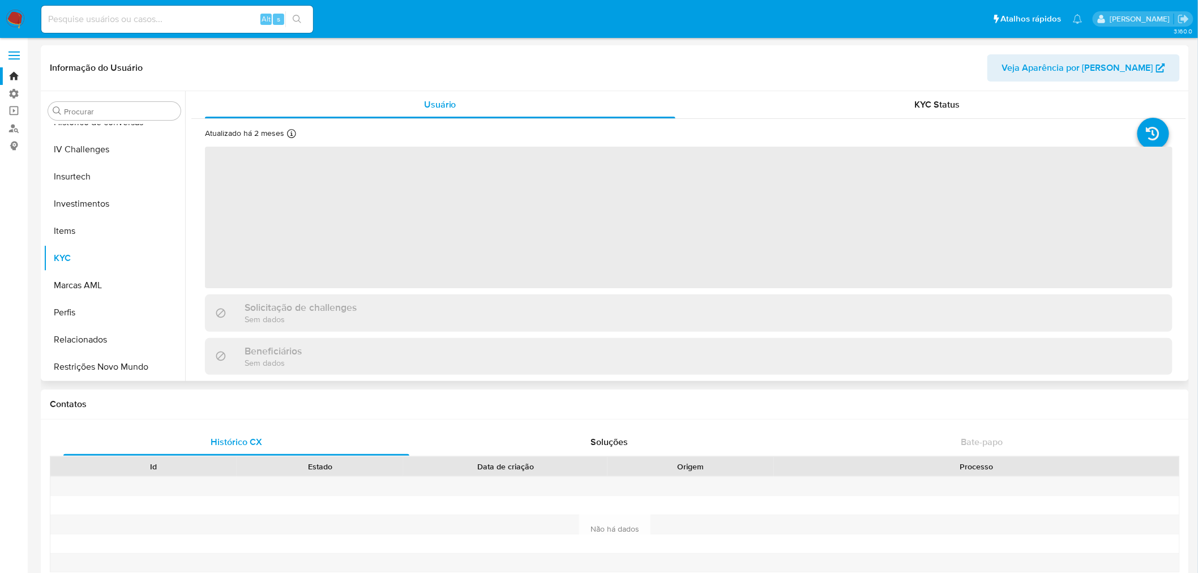 The image size is (1198, 573). What do you see at coordinates (114, 340) in the screenshot?
I see `button: Relacionados` at bounding box center [114, 340].